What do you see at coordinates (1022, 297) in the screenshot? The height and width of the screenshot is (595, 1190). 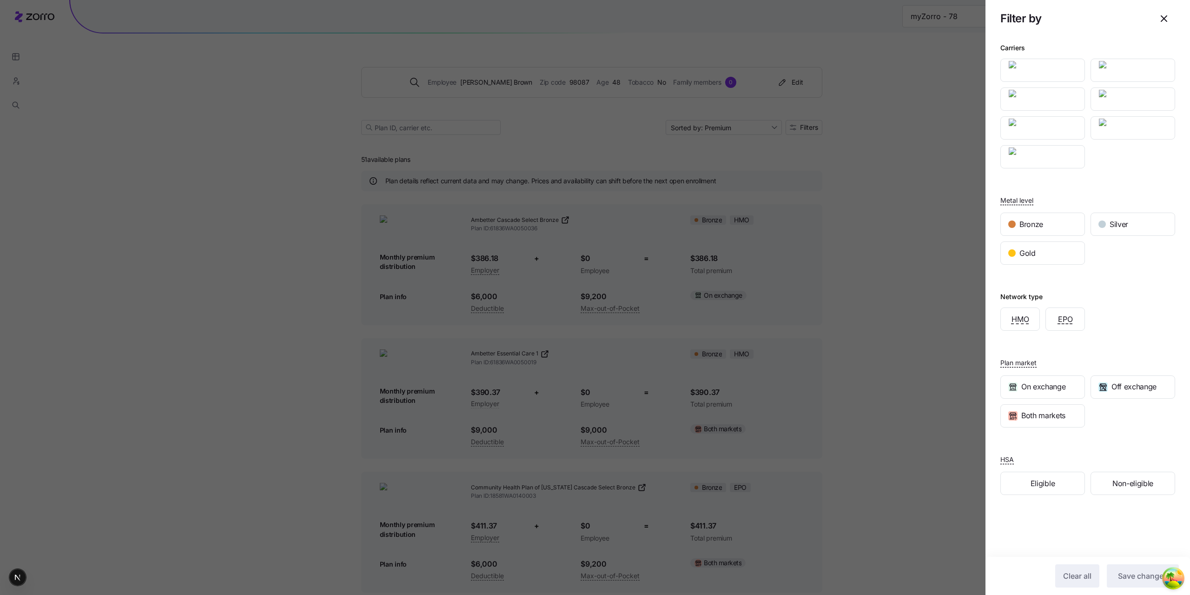 I see `div: Network type` at bounding box center [1022, 297].